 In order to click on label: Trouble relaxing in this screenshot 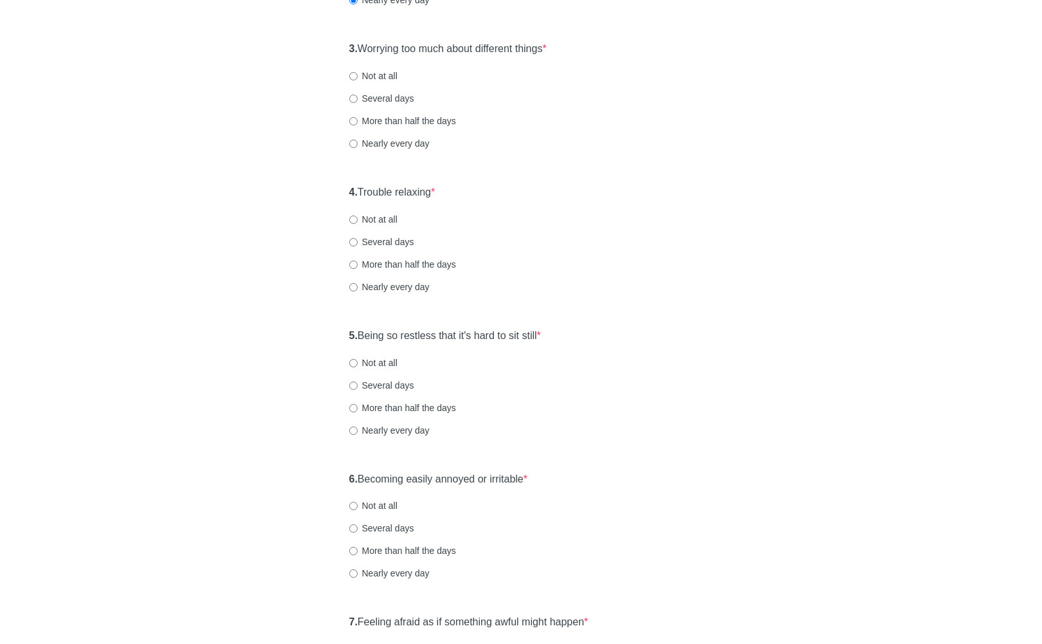, I will do `click(392, 192)`.